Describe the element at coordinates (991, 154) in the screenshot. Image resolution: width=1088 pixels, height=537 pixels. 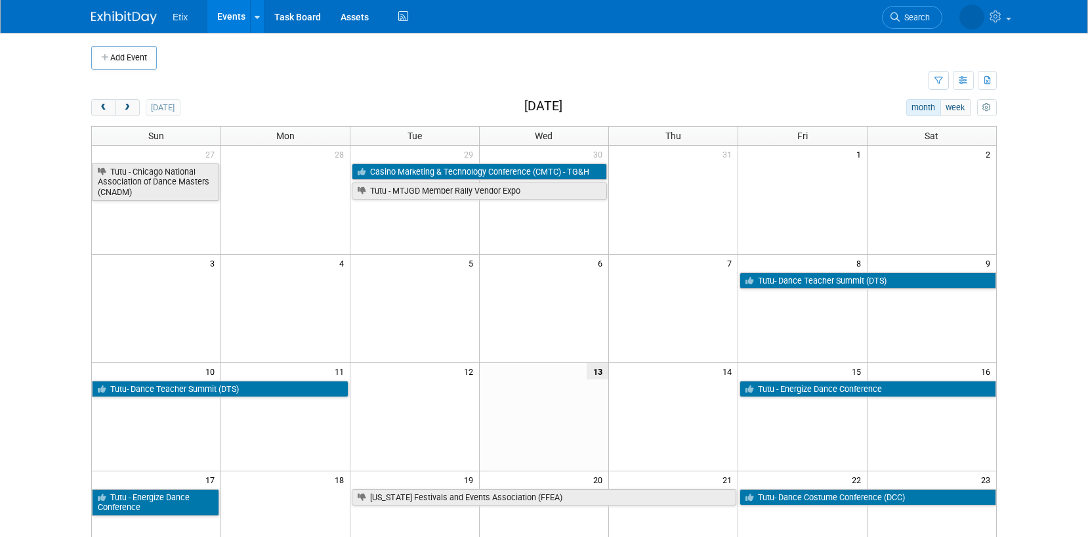
I see `span: 2` at that location.